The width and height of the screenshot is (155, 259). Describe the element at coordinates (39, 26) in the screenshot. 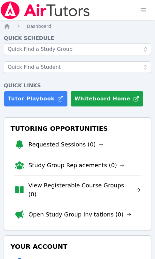

I see `span: Dashboard` at that location.